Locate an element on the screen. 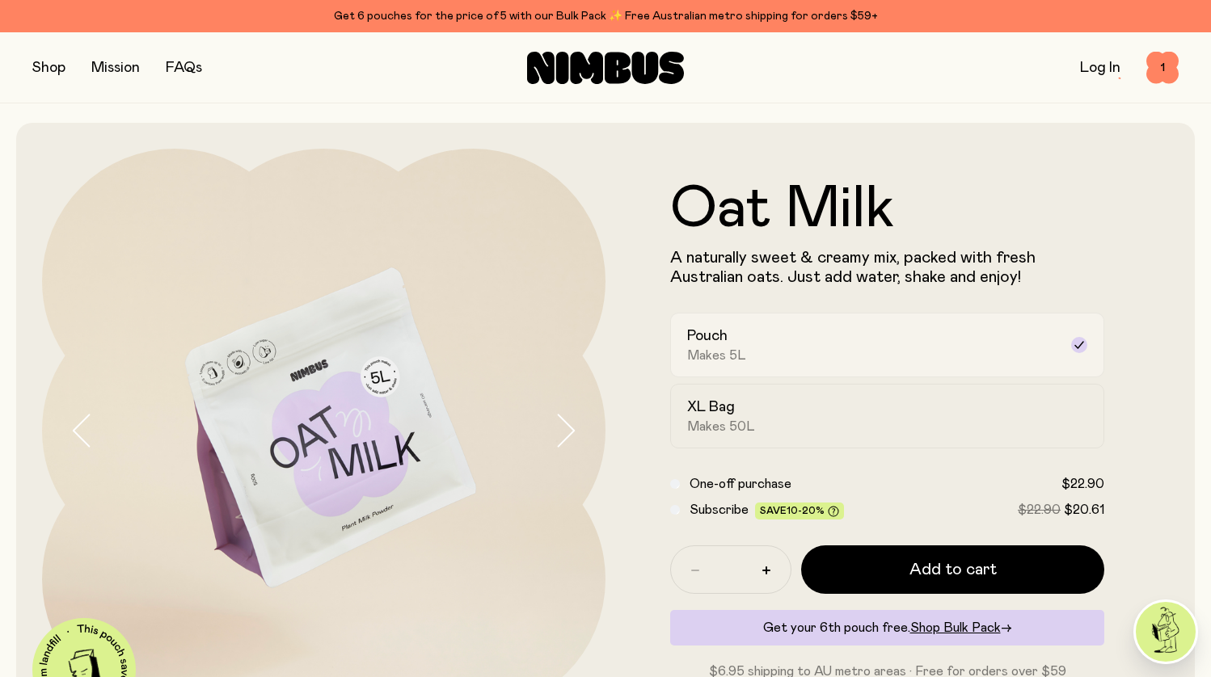 The width and height of the screenshot is (1211, 677). h2: Pouch is located at coordinates (707, 336).